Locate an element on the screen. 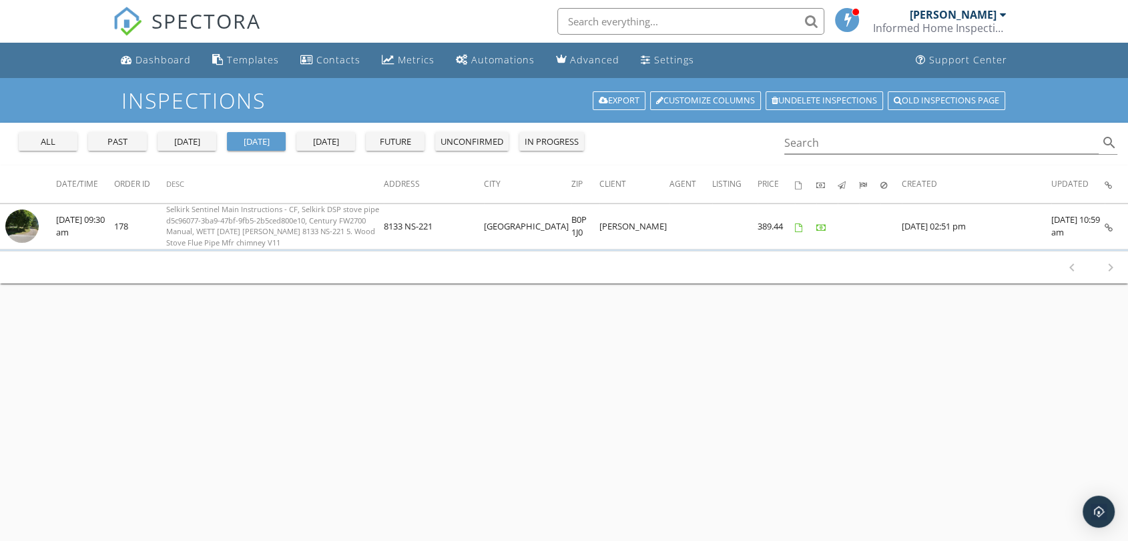 This screenshot has width=1128, height=541. span: Order ID is located at coordinates (132, 184).